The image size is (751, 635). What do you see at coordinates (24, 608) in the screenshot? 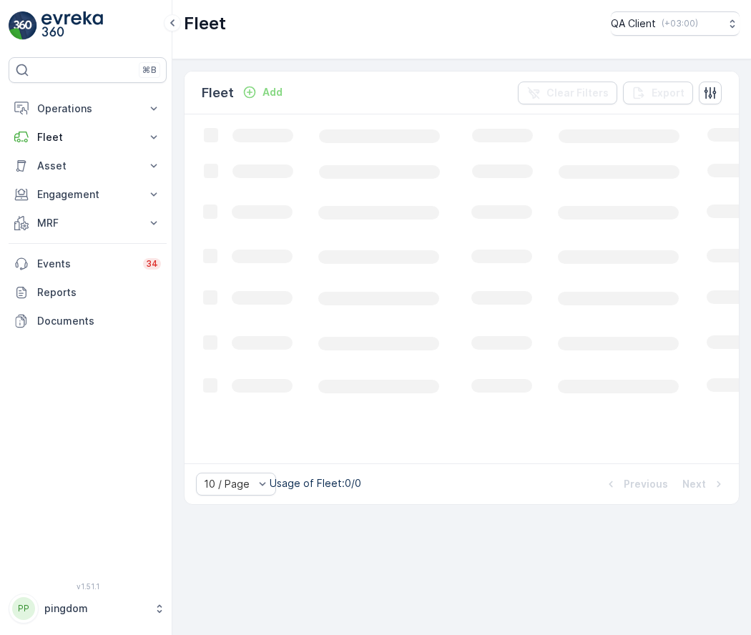
I see `div: PP` at bounding box center [24, 608].